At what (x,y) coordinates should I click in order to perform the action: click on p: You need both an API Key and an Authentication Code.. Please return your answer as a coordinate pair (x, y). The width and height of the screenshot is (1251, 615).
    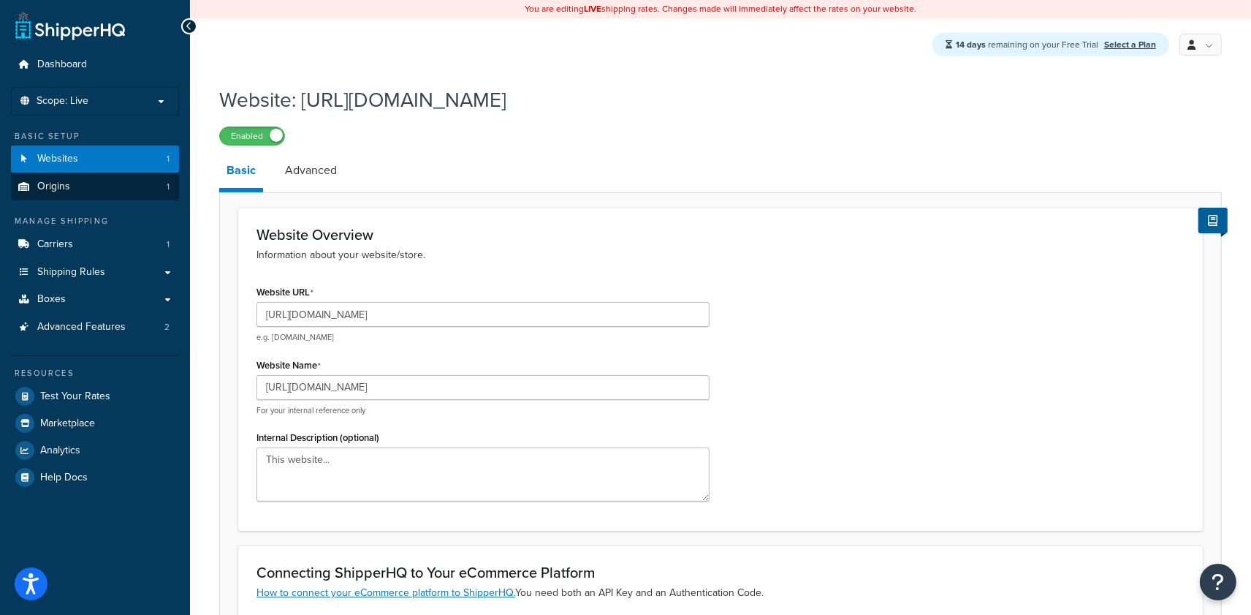
    Looking at the image, I should click on (721, 593).